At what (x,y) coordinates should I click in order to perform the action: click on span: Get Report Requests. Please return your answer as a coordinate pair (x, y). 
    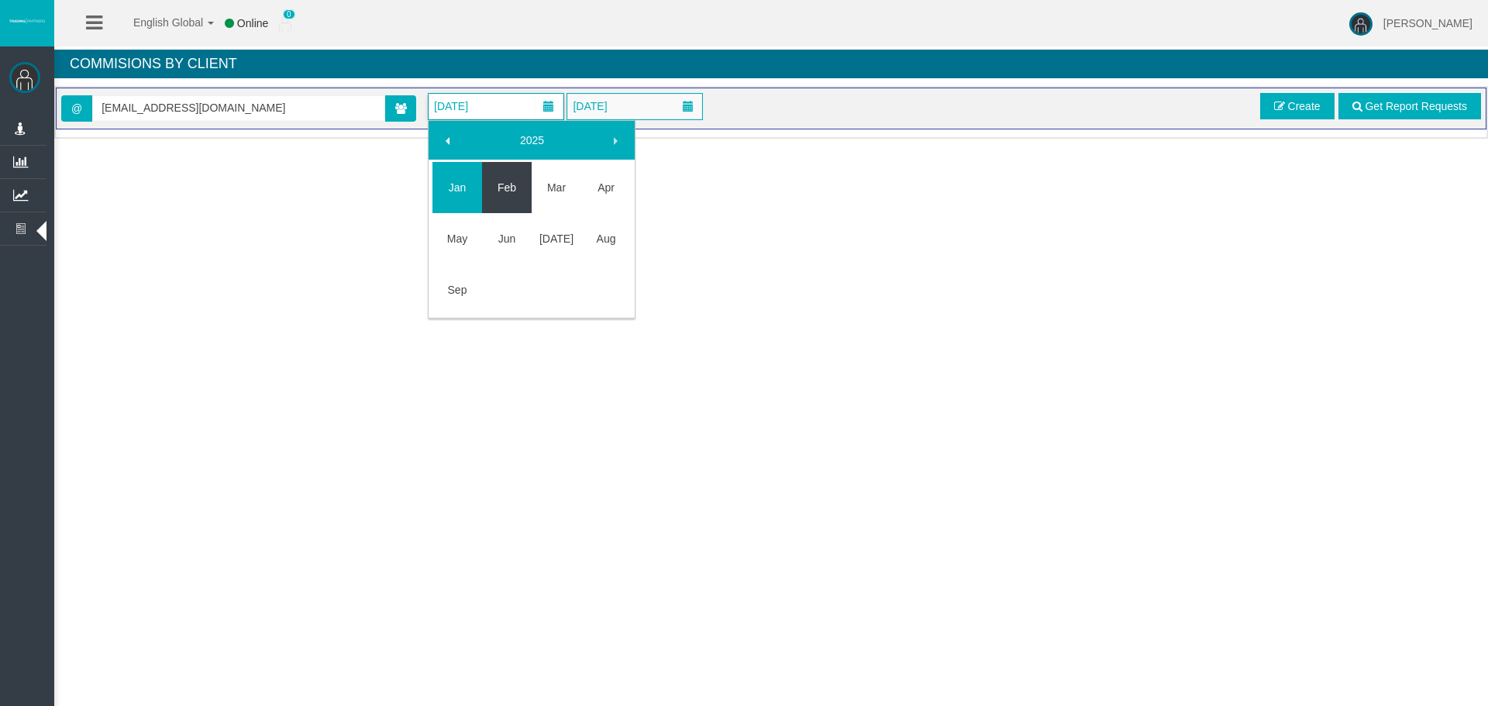
    Looking at the image, I should click on (1416, 106).